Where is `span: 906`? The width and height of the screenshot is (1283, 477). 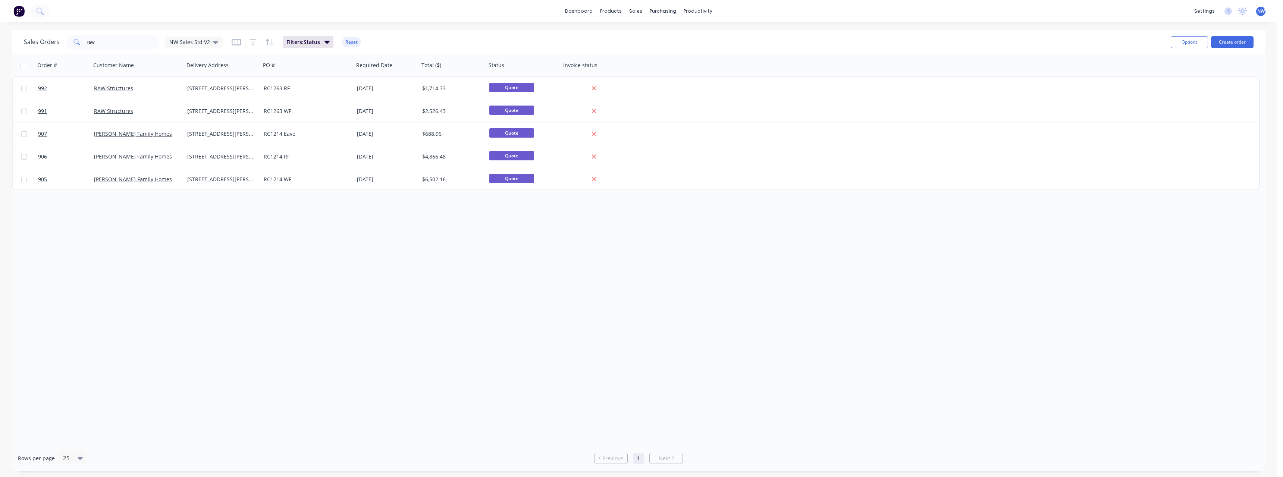 span: 906 is located at coordinates (43, 157).